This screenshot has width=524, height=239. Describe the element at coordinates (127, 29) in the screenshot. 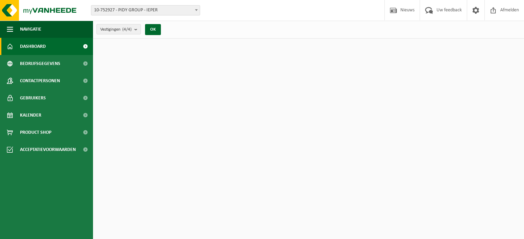

I see `count: (4/4)` at that location.